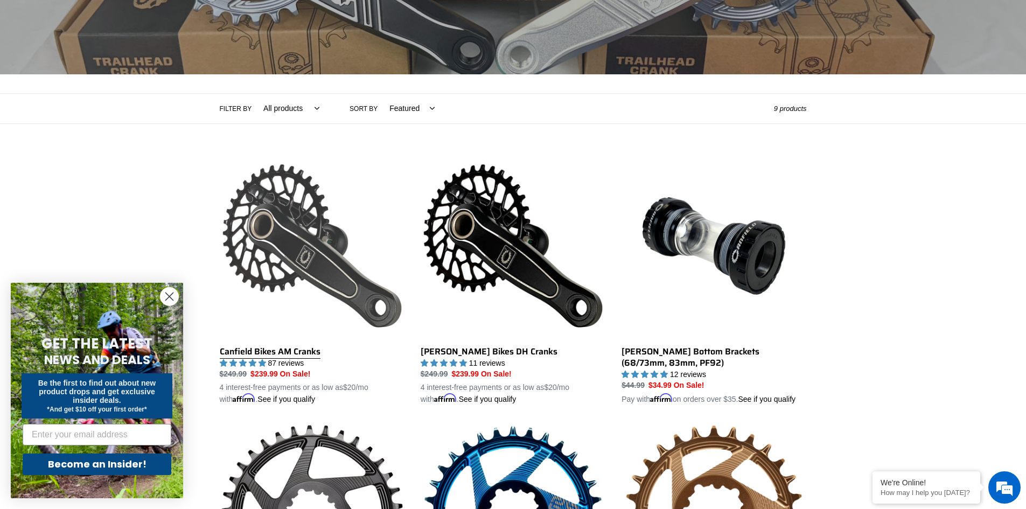 This screenshot has width=1026, height=509. I want to click on p: How may I help you today?, so click(926, 492).